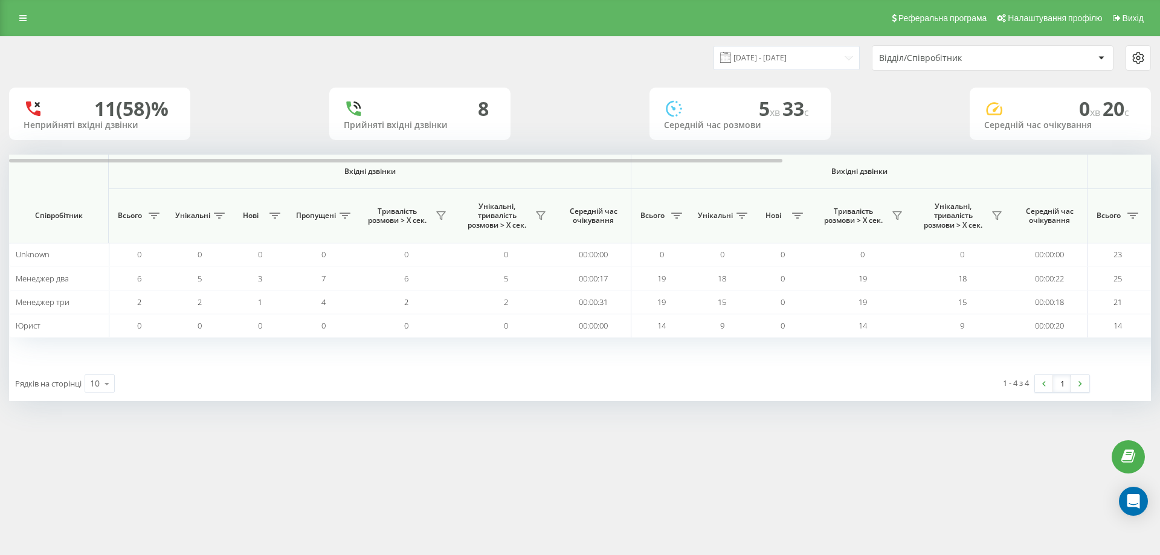  Describe the element at coordinates (1015, 383) in the screenshot. I see `div: 1 - 4 з 4` at that location.